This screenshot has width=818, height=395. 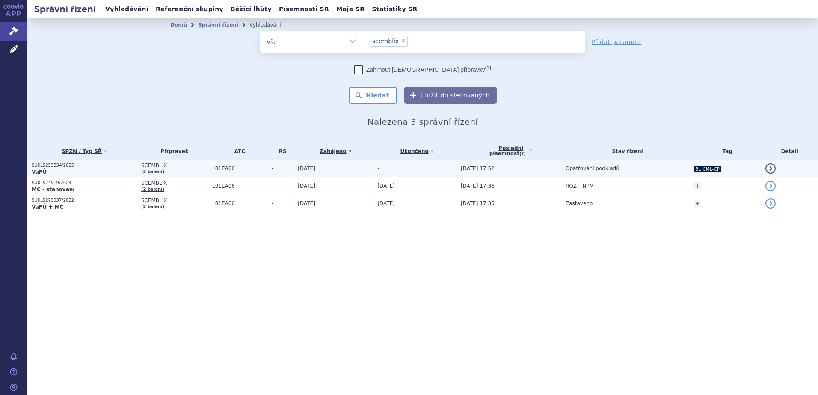 I want to click on strong: MC - stanovení, so click(x=53, y=190).